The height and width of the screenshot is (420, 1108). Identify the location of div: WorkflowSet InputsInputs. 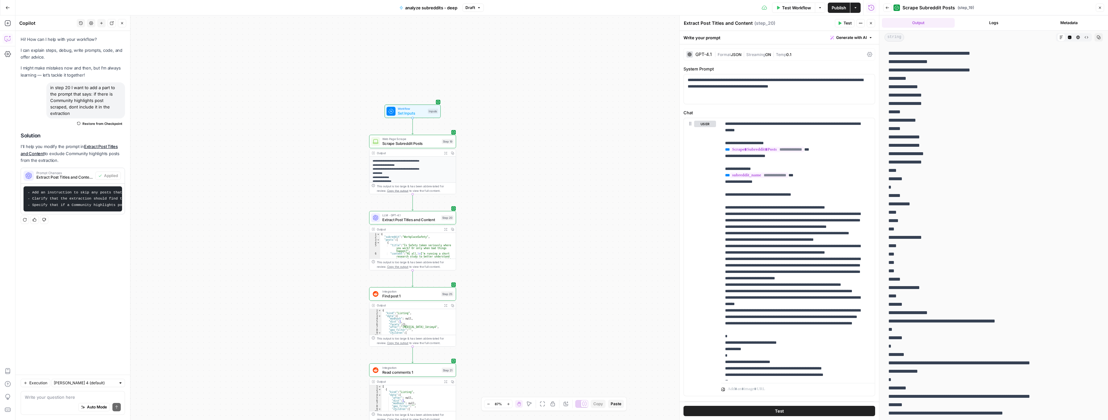
(413, 111).